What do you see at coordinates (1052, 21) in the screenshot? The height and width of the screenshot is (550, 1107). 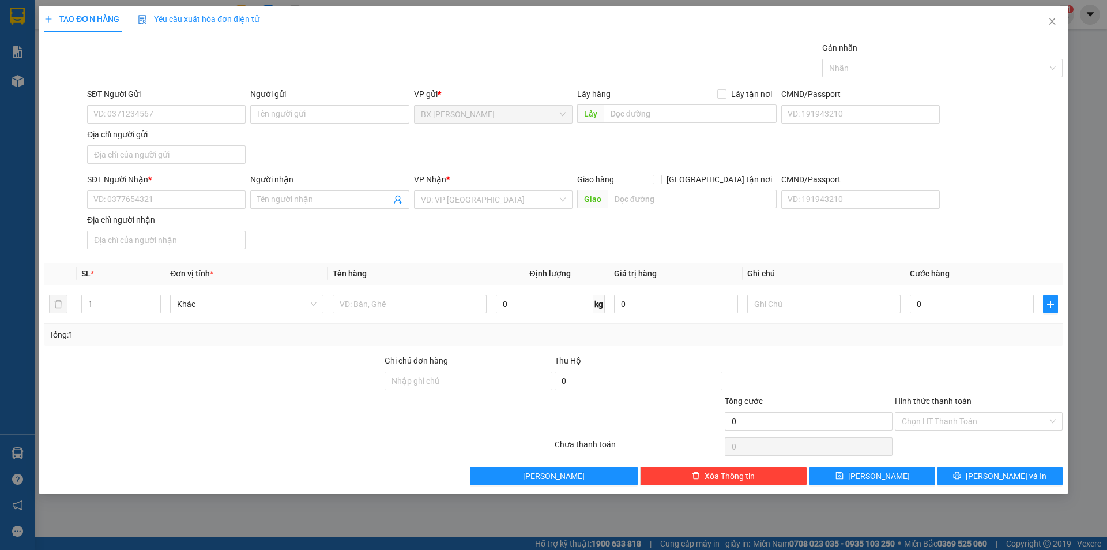 I see `span: close` at bounding box center [1052, 21].